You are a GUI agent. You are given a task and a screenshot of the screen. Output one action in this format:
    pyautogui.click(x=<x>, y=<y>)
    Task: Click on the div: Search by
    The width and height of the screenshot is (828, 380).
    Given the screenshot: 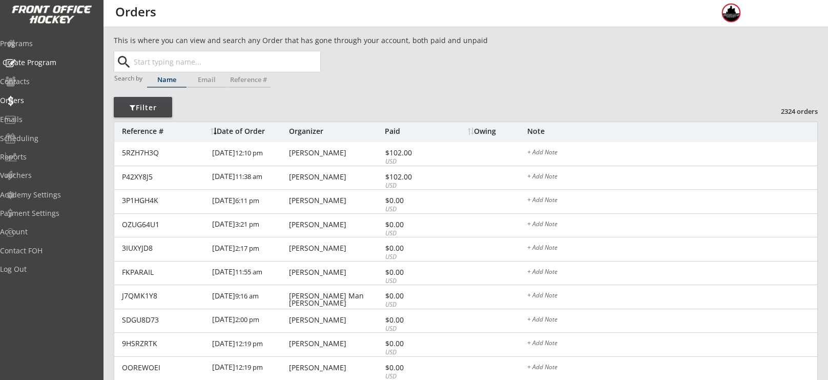 What is the action you would take?
    pyautogui.click(x=129, y=78)
    